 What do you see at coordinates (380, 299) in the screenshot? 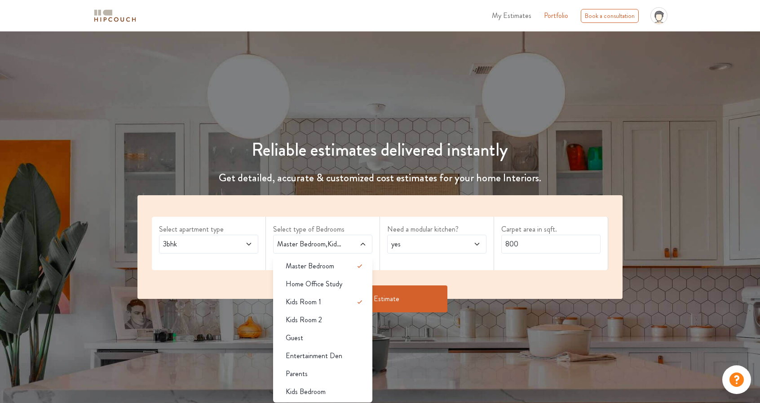
I see `button: Get Estimate` at bounding box center [380, 299].